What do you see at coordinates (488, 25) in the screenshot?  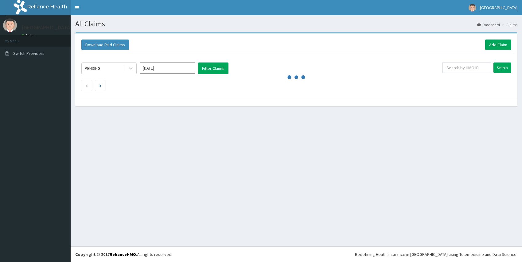 I see `a: Dashboard` at bounding box center [488, 25].